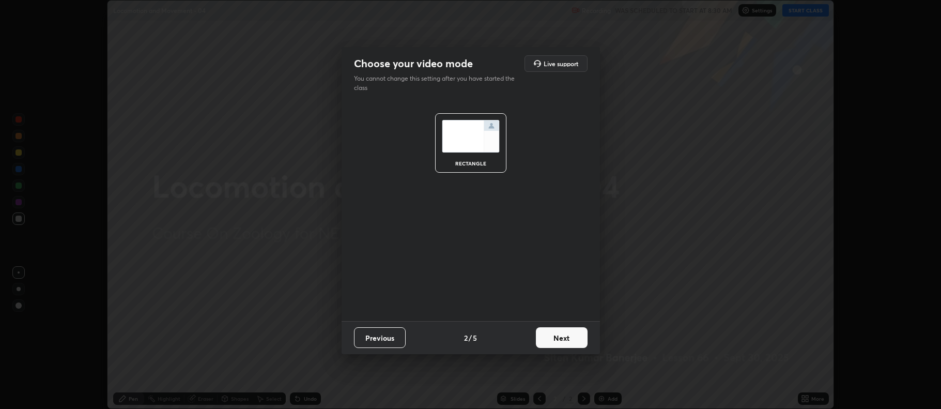 This screenshot has height=409, width=941. I want to click on h2: Choose your video mode, so click(414, 64).